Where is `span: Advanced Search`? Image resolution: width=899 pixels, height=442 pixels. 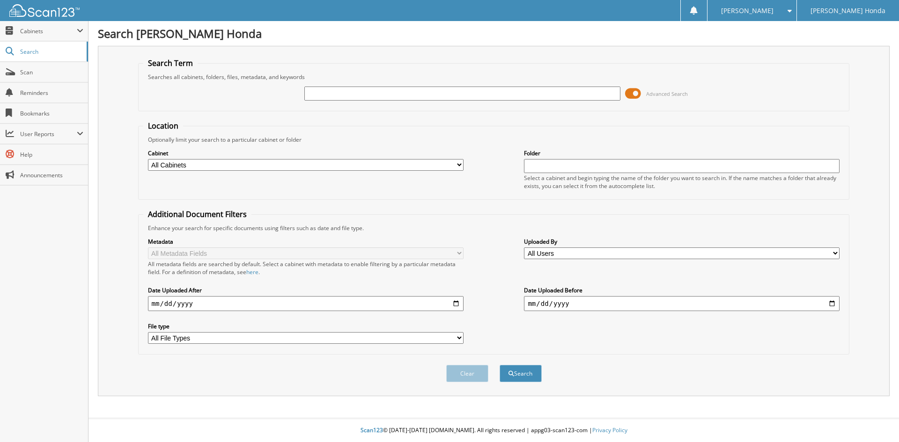
span: Advanced Search is located at coordinates (666, 94).